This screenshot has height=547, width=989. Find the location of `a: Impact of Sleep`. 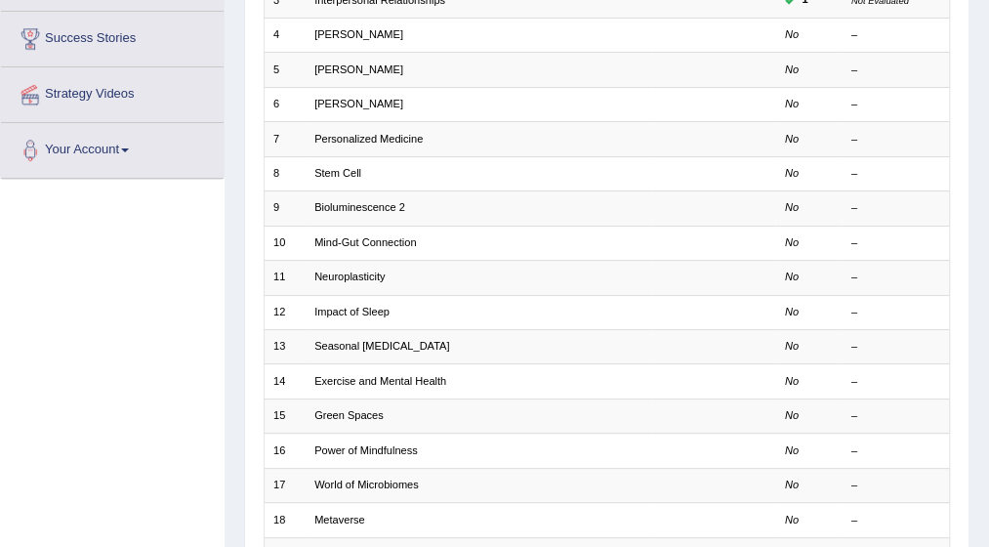

a: Impact of Sleep is located at coordinates (351, 311).